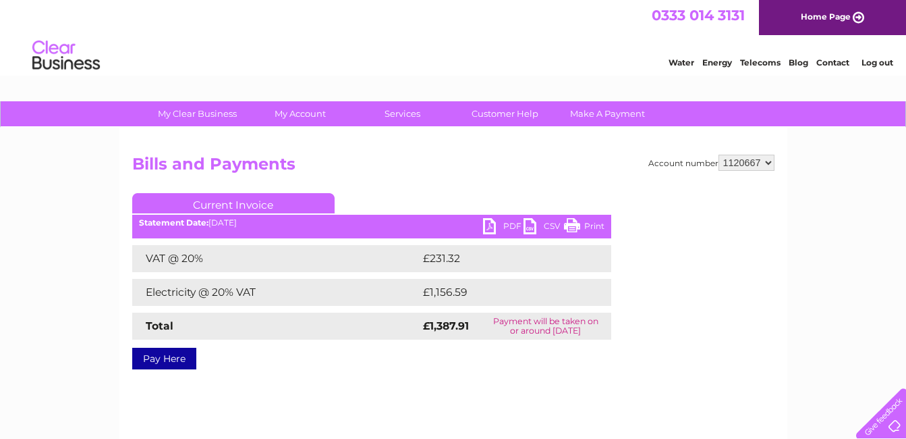  I want to click on td: £231.32, so click(503, 258).